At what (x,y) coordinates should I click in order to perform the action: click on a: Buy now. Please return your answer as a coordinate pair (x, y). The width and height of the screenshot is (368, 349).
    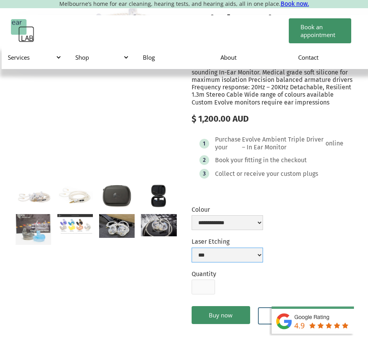
    Looking at the image, I should click on (221, 315).